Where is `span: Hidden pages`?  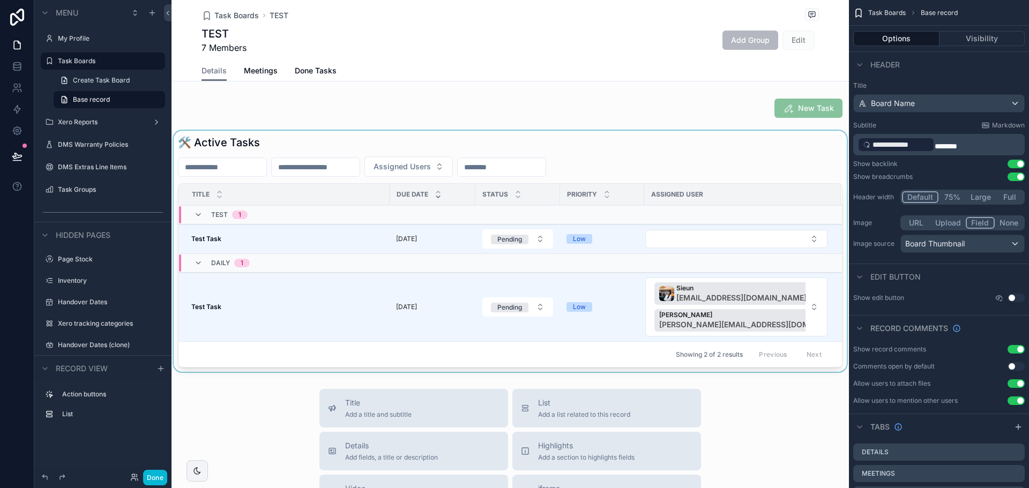
span: Hidden pages is located at coordinates (83, 235).